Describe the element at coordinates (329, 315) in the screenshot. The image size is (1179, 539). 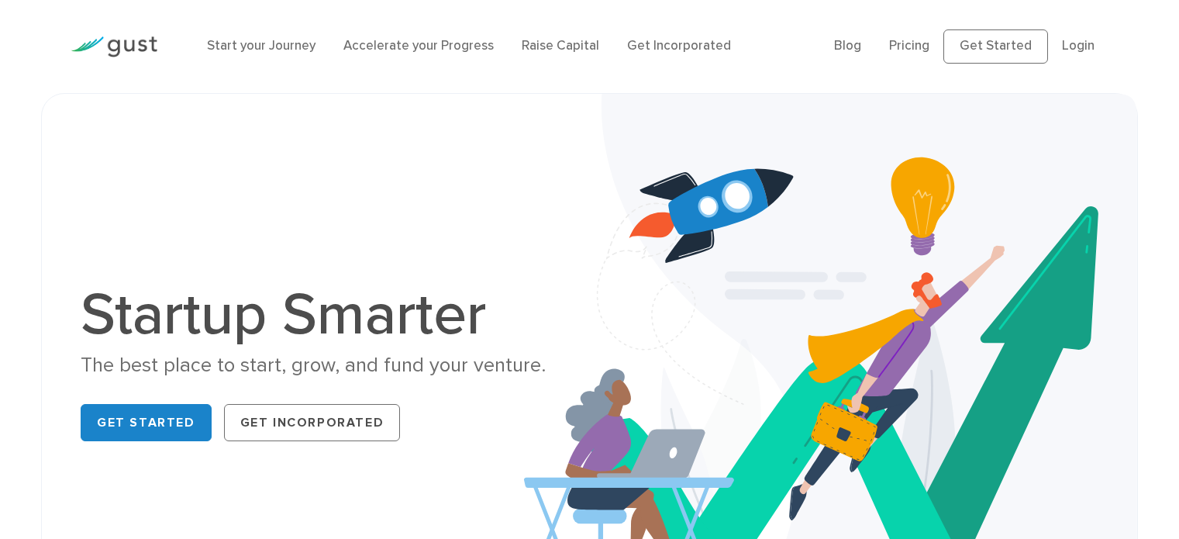
I see `h1: Startup Smarter` at that location.